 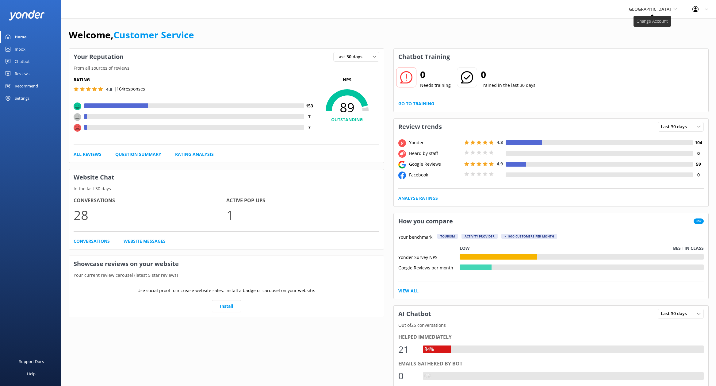 What do you see at coordinates (303, 201) in the screenshot?
I see `h4: Active Pop-ups` at bounding box center [303, 201].